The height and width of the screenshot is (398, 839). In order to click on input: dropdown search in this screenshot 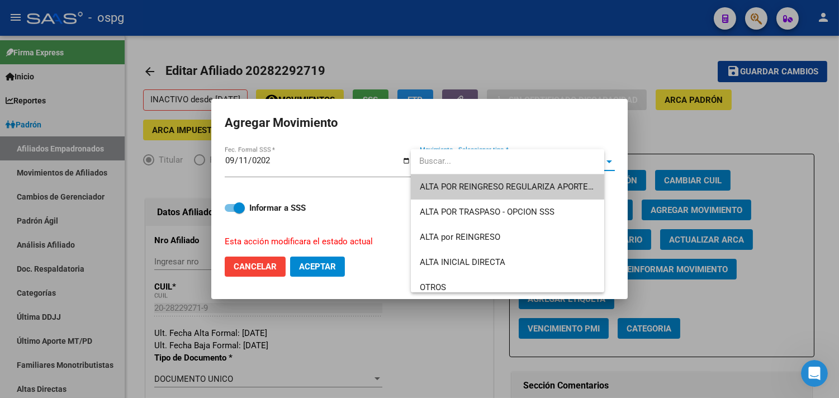, I will do `click(508, 161)`.